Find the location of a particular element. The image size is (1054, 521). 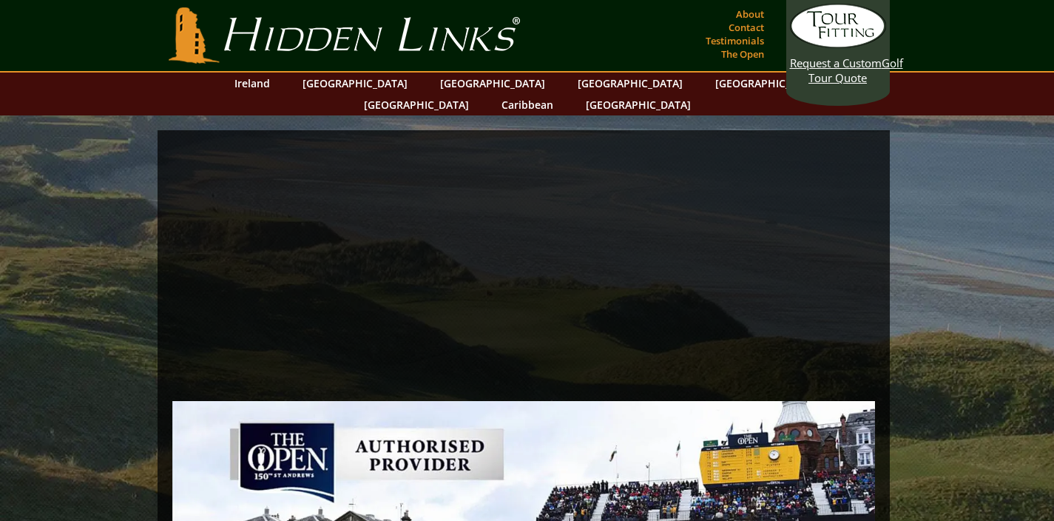

a: Caribbean is located at coordinates (527, 104).